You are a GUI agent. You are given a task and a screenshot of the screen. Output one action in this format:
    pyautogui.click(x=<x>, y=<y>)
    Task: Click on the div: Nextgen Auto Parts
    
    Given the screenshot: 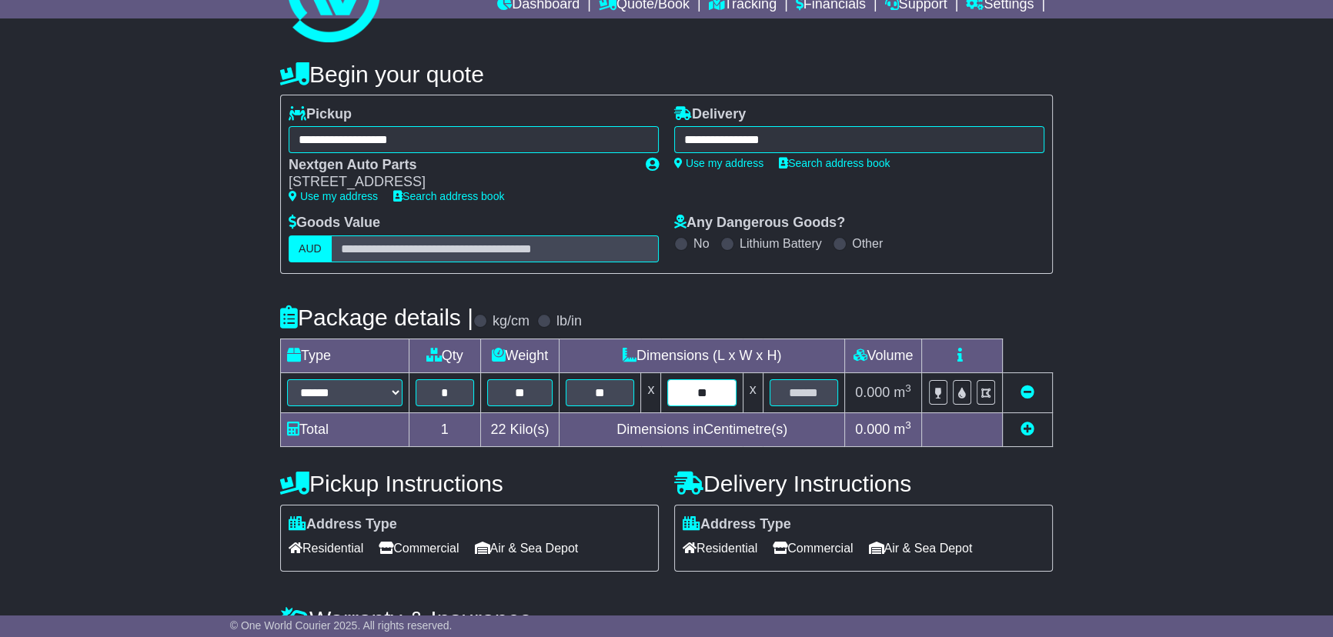 What is the action you would take?
    pyautogui.click(x=460, y=166)
    